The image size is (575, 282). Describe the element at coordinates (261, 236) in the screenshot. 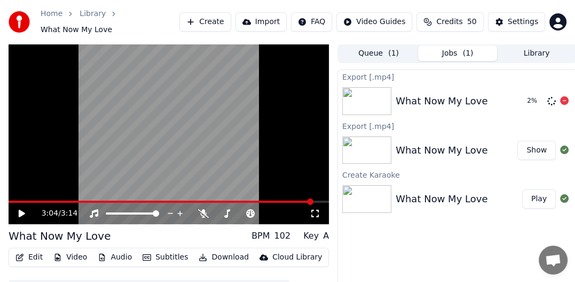

I see `div: BPM` at that location.